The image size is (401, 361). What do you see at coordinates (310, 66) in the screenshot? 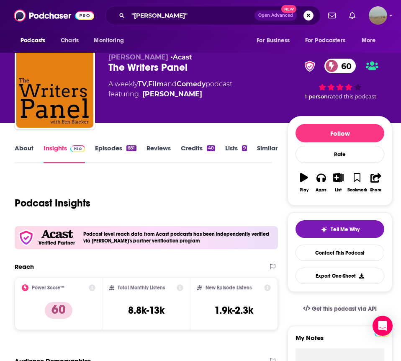
I see `img: verified Badge` at bounding box center [310, 66].